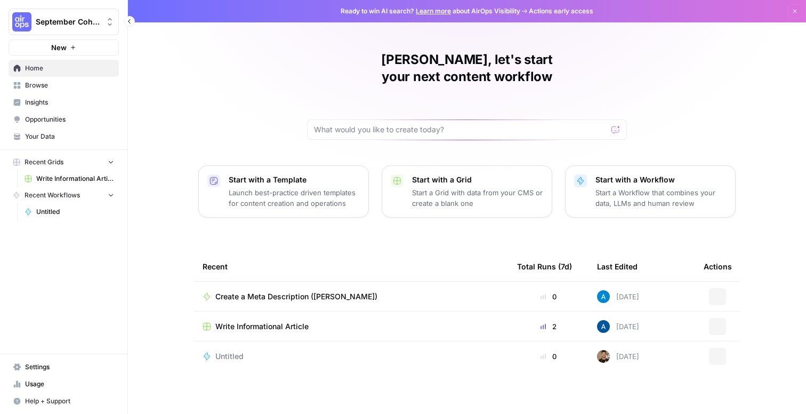 The width and height of the screenshot is (806, 414). What do you see at coordinates (68, 22) in the screenshot?
I see `span: September Cohort` at bounding box center [68, 22].